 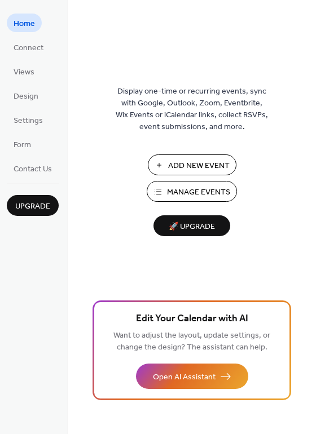 I want to click on button: Manage Events, so click(x=192, y=191).